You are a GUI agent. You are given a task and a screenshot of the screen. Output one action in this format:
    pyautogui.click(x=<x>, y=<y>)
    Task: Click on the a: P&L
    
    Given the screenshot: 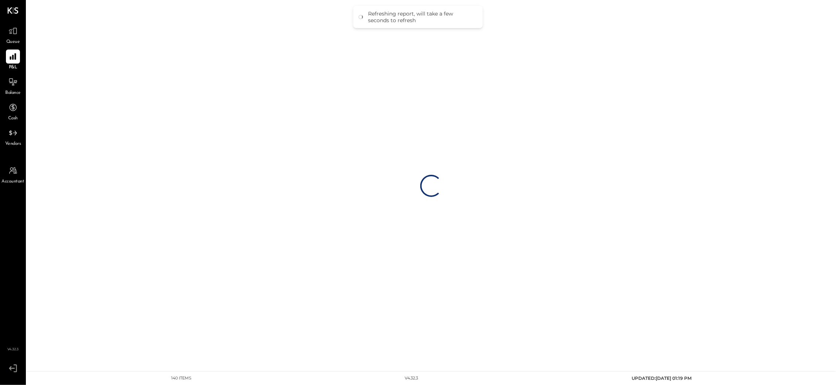 What is the action you would take?
    pyautogui.click(x=13, y=60)
    